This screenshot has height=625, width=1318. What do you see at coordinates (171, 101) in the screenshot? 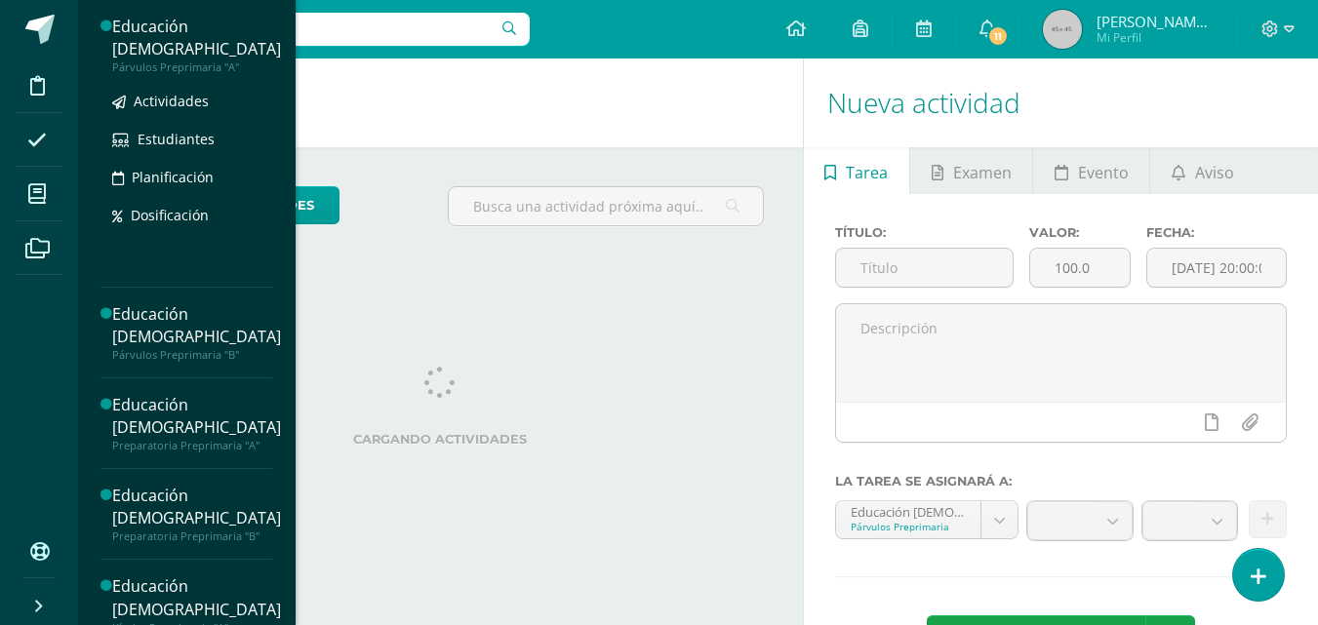
I see `span: Actividades` at bounding box center [171, 101].